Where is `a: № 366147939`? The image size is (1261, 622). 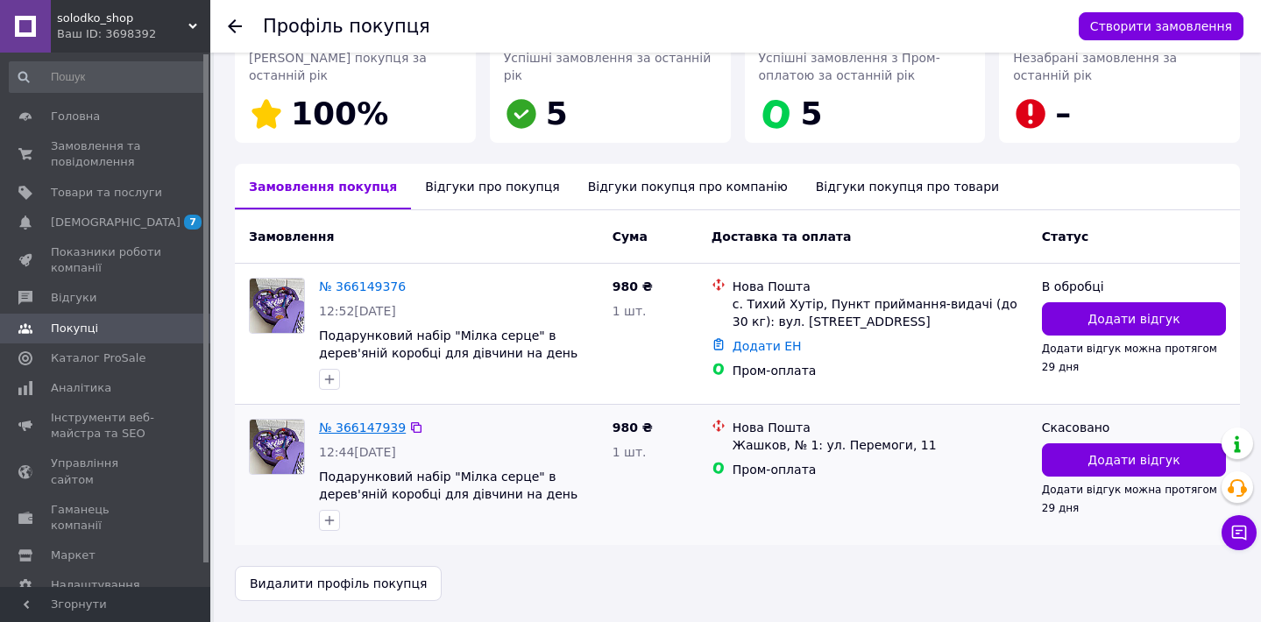 a: № 366147939 is located at coordinates (362, 428).